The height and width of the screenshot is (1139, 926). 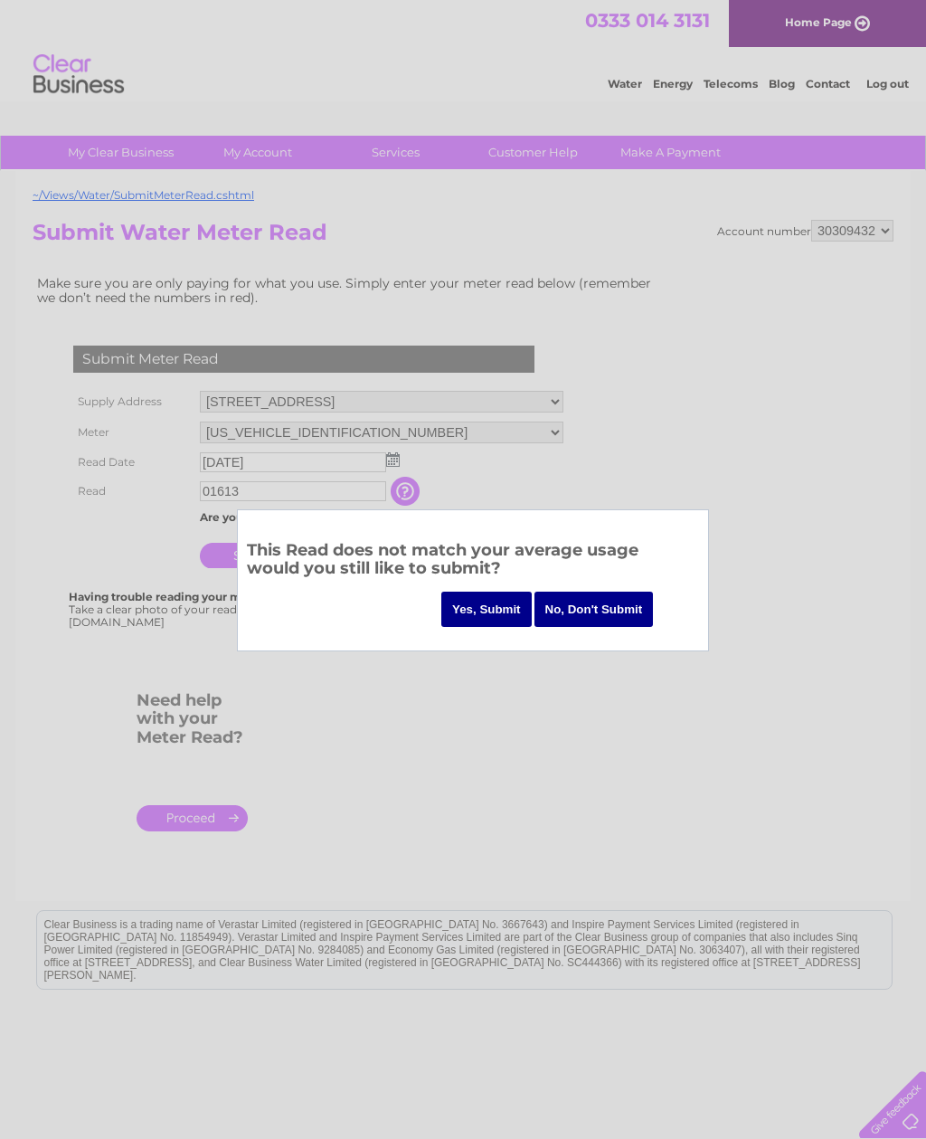 I want to click on img: logo.png, so click(x=79, y=74).